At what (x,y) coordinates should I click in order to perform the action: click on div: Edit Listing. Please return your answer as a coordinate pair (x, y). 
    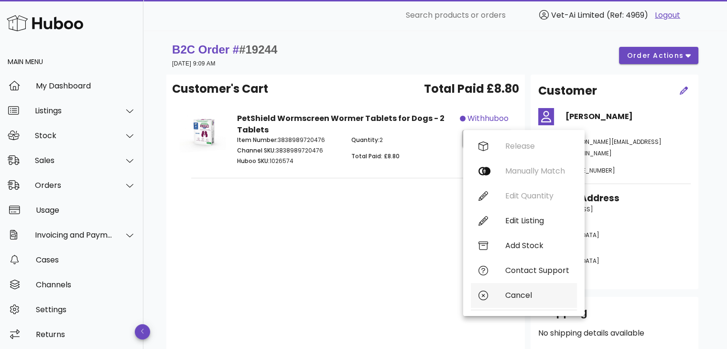
    Looking at the image, I should click on (537, 220).